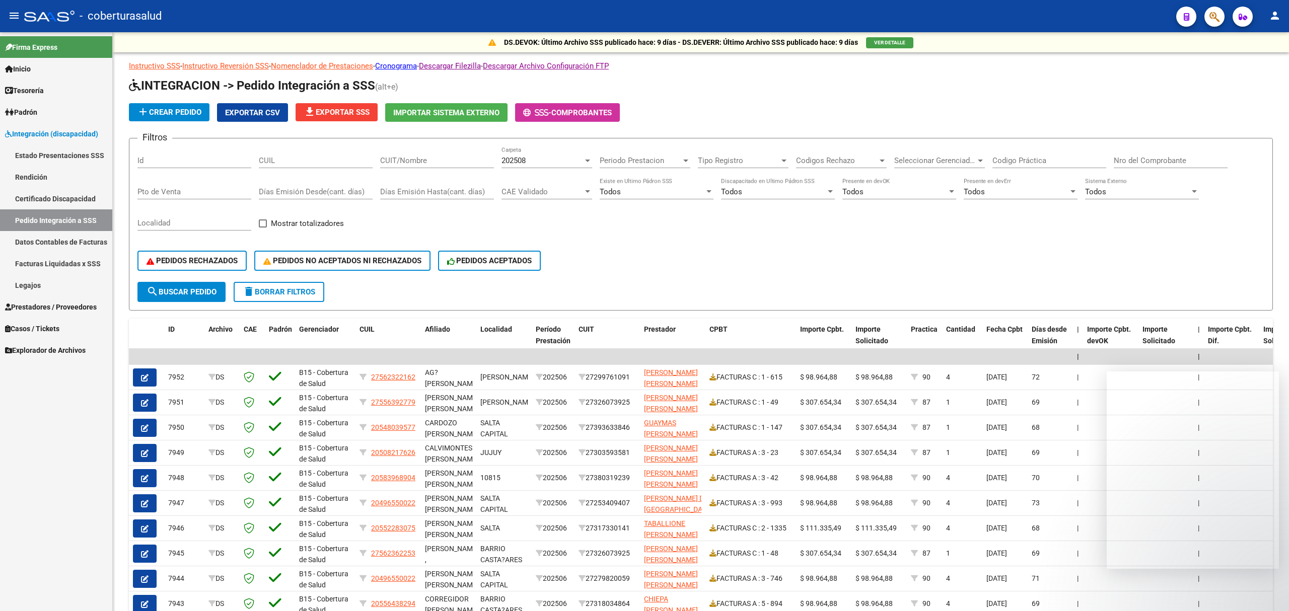  I want to click on a: Nomenclador de Prestaciones, so click(322, 66).